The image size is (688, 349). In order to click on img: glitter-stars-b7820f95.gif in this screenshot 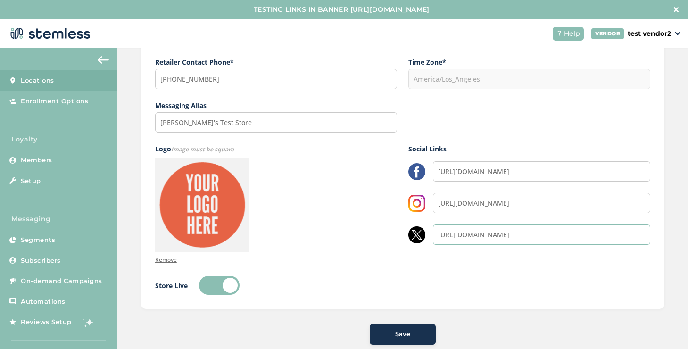, I will do `click(88, 322)`.